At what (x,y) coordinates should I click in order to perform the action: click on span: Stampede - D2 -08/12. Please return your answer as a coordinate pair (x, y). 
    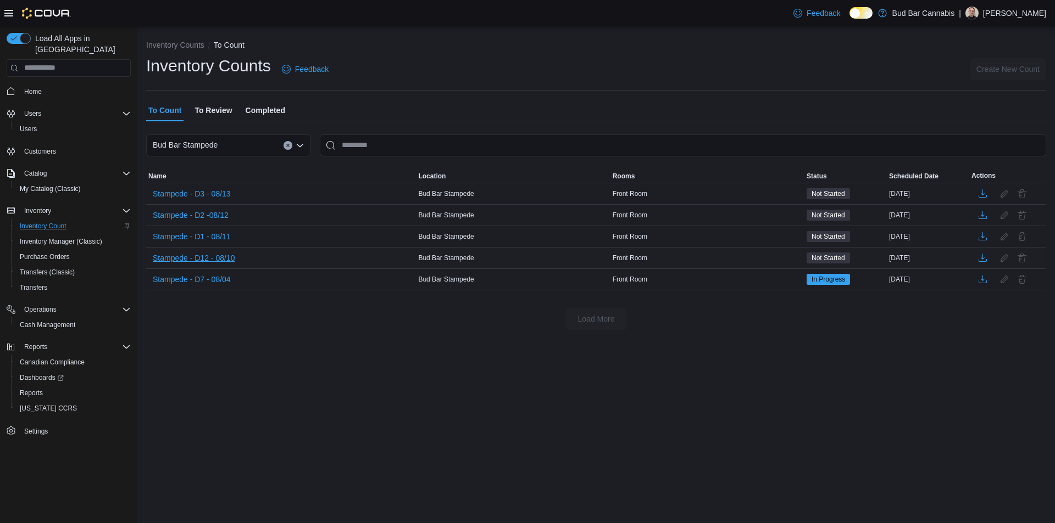
    Looking at the image, I should click on (191, 215).